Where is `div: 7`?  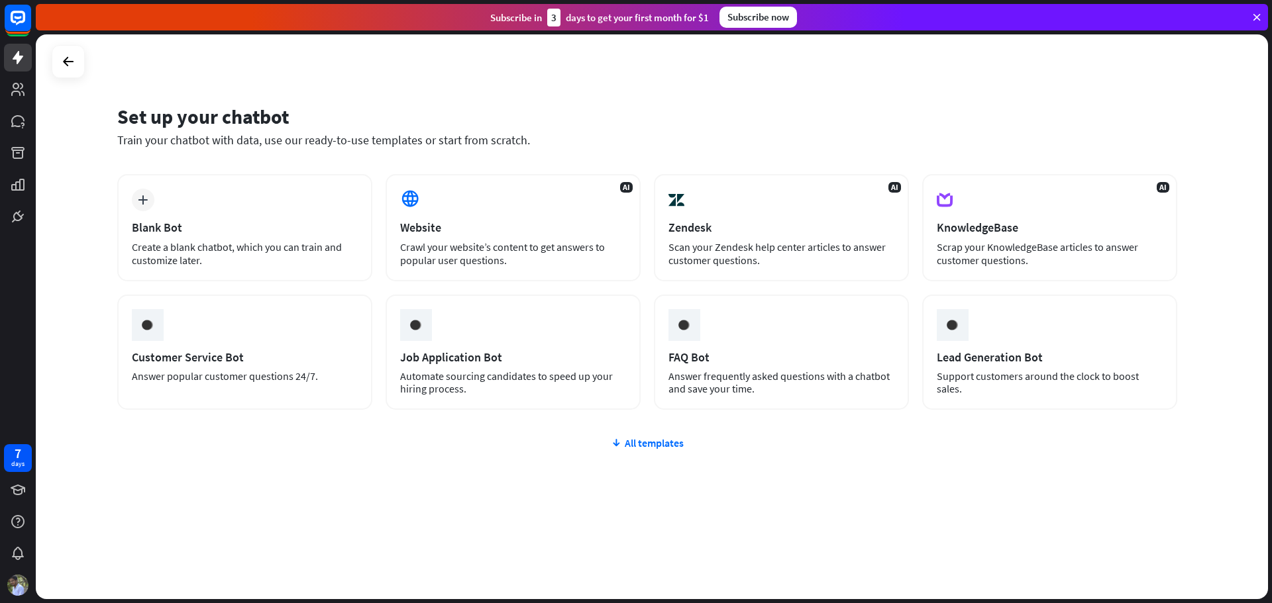
div: 7 is located at coordinates (18, 454).